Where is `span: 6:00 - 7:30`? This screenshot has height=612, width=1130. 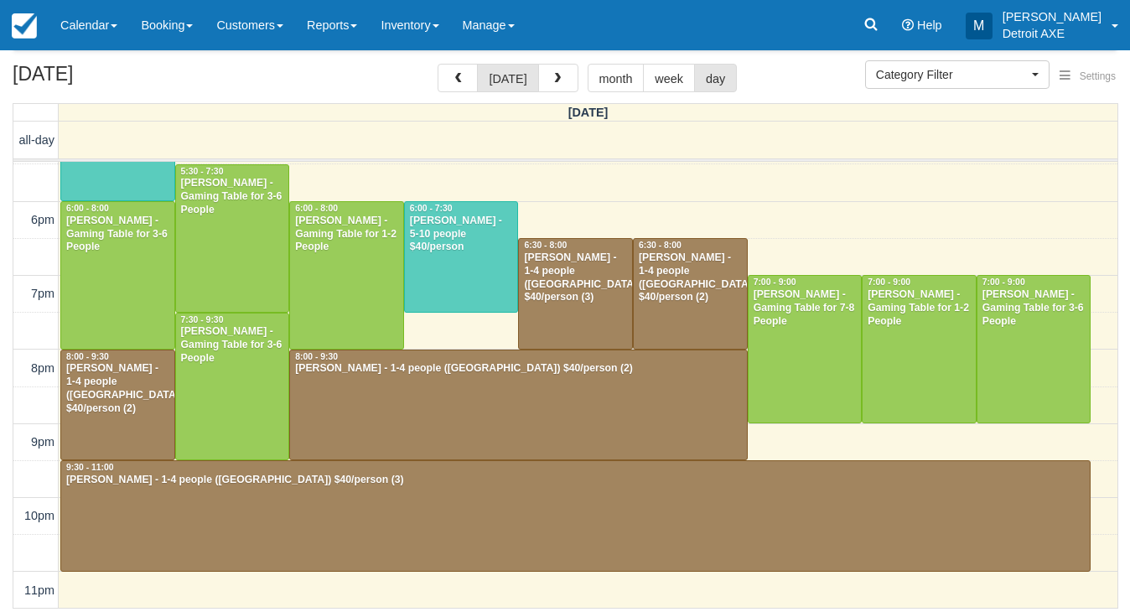
span: 6:00 - 7:30 is located at coordinates (431, 208).